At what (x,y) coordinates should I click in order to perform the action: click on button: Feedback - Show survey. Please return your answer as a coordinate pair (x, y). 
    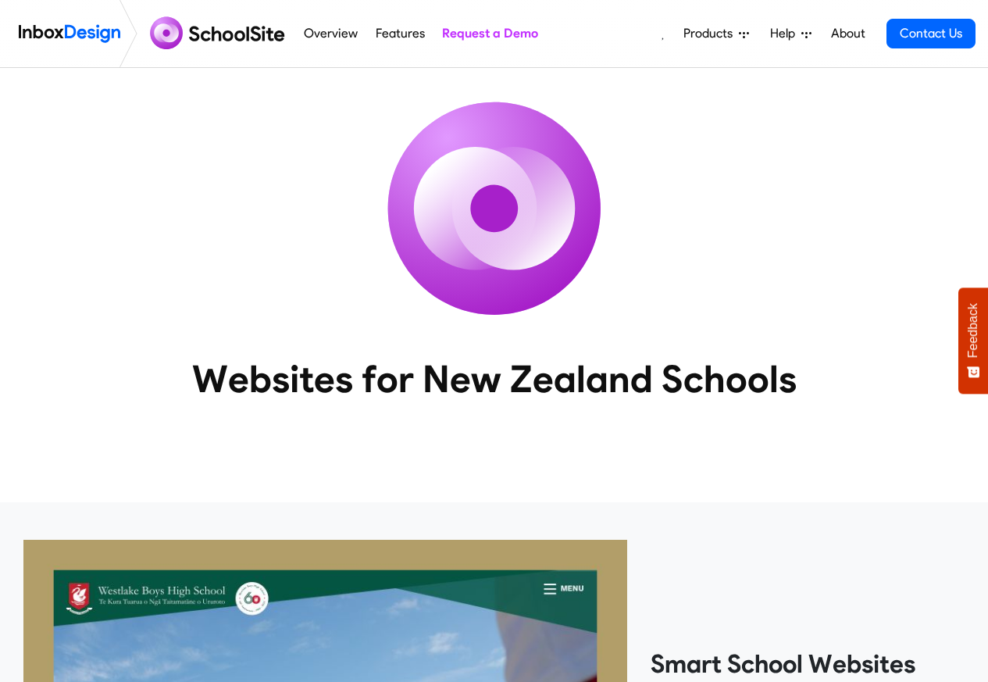
    Looking at the image, I should click on (974, 341).